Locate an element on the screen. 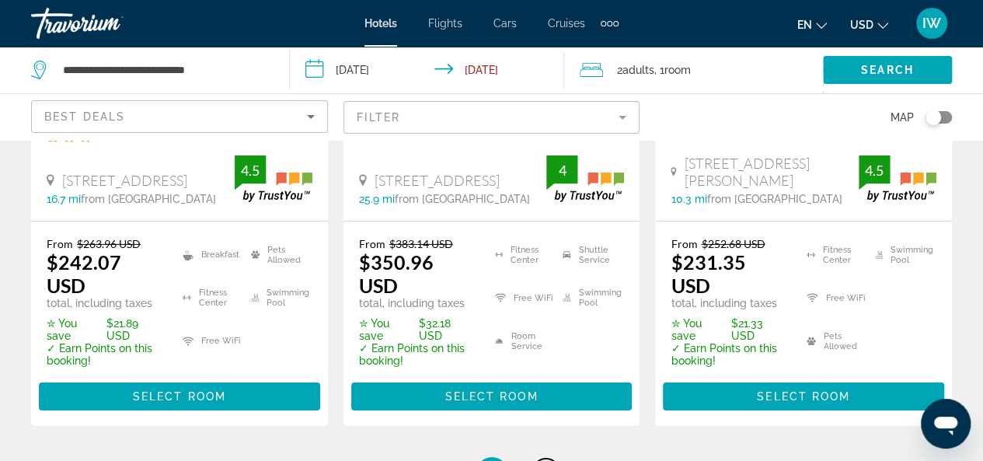 The image size is (983, 461). button: Travelers: 2 adults, 0 children is located at coordinates (693, 70).